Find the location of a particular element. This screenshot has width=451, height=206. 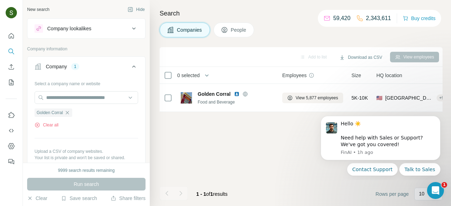

button: Company lookalikes is located at coordinates (86, 29).